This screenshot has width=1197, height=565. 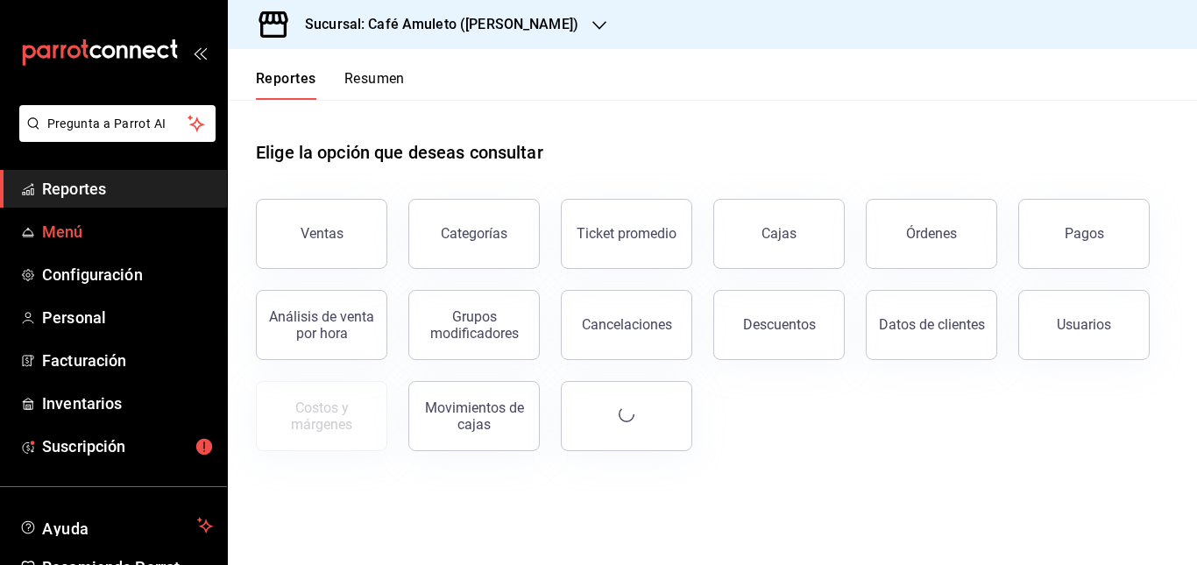 What do you see at coordinates (932, 234) in the screenshot?
I see `button: Órdenes` at bounding box center [932, 234].